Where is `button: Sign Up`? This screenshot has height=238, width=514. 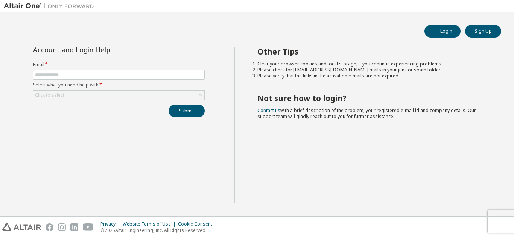 button: Sign Up is located at coordinates (483, 31).